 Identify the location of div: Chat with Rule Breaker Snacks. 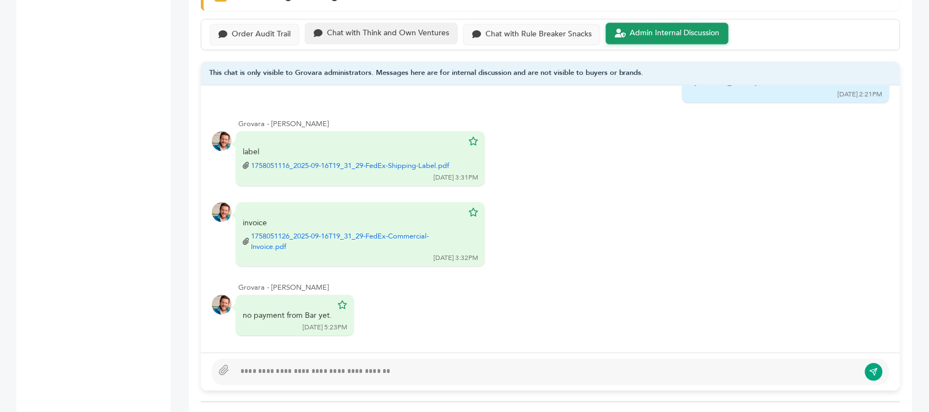
(538, 34).